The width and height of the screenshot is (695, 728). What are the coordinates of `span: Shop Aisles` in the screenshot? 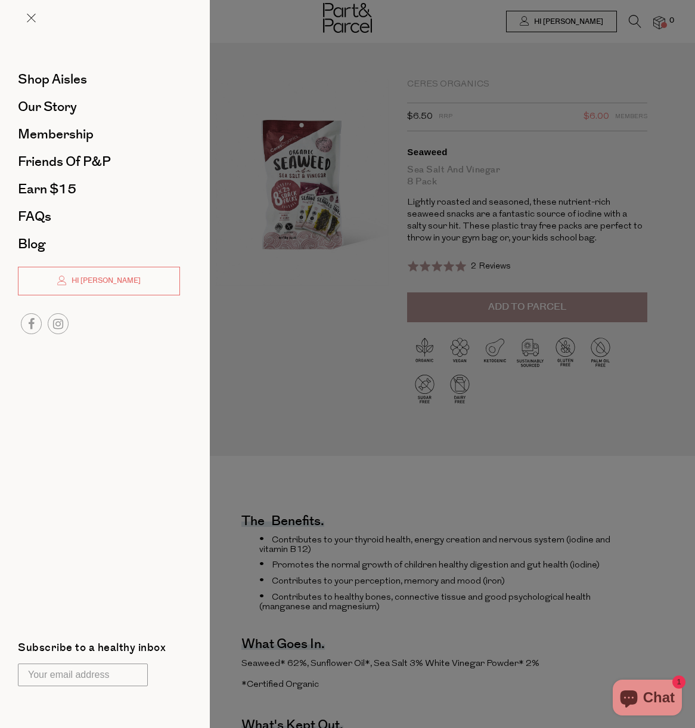 It's located at (52, 79).